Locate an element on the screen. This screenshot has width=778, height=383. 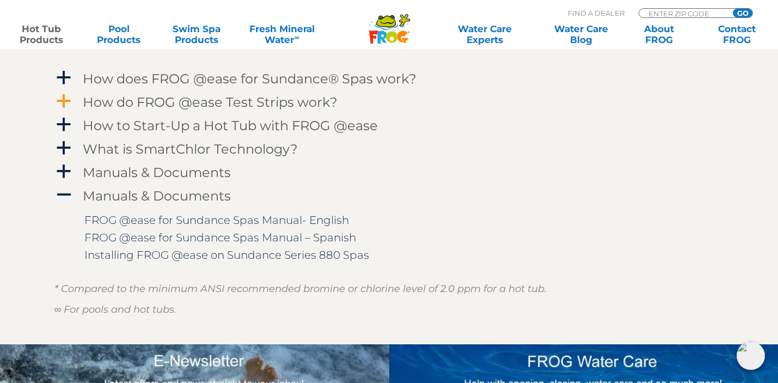
img: openIcon is located at coordinates (751, 356).